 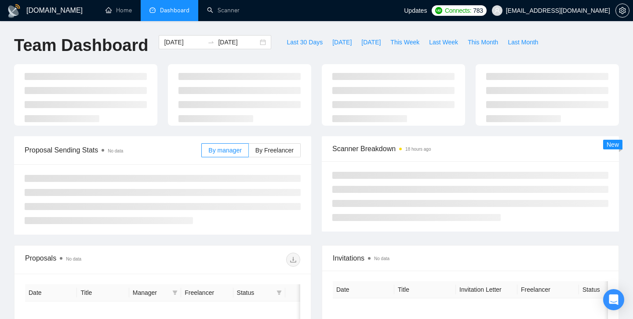 What do you see at coordinates (523, 42) in the screenshot?
I see `span: Last Month` at bounding box center [523, 42].